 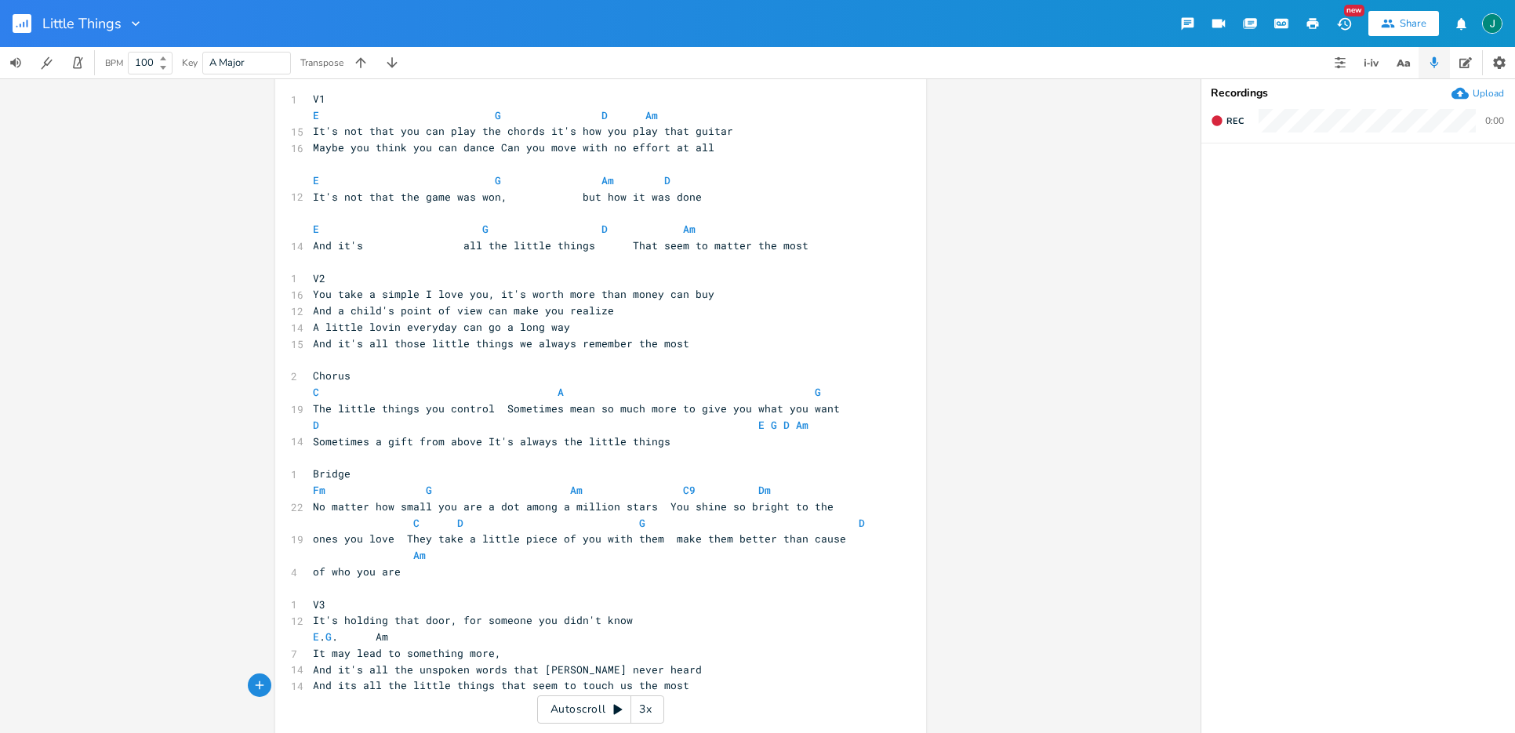 I want to click on span: V2, so click(x=319, y=278).